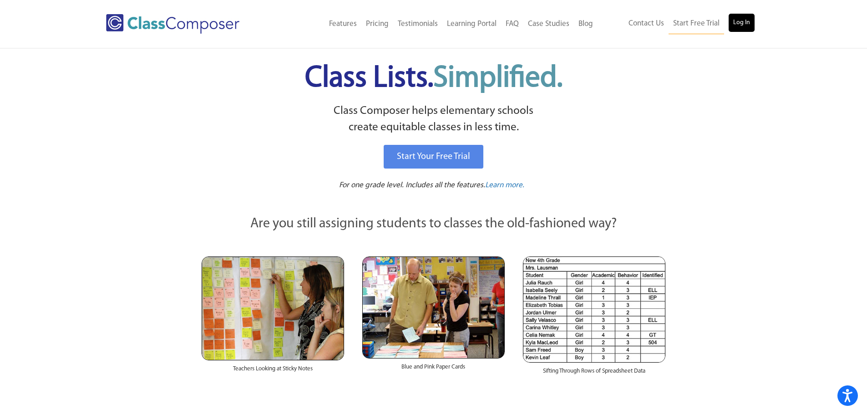  What do you see at coordinates (505, 185) in the screenshot?
I see `a: Learn more.` at bounding box center [505, 185].